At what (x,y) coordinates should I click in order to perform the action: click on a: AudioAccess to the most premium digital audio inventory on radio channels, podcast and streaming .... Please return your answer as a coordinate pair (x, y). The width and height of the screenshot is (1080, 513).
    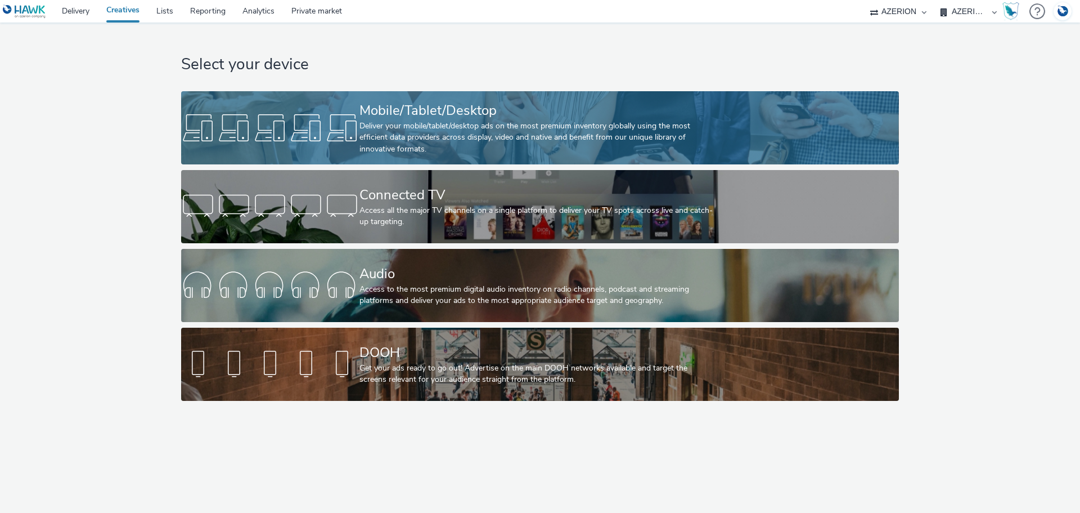
    Looking at the image, I should click on (540, 285).